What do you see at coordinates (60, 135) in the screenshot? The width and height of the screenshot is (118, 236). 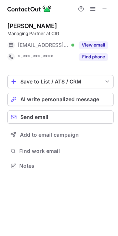 I see `button: Add to email campaign` at bounding box center [60, 135].